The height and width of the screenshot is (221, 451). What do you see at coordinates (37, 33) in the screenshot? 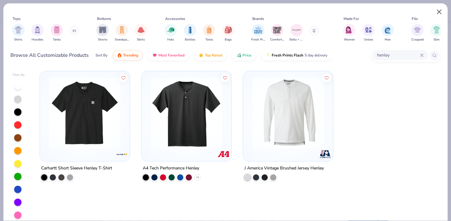
I see `div: filter for Hoodies` at bounding box center [37, 33].